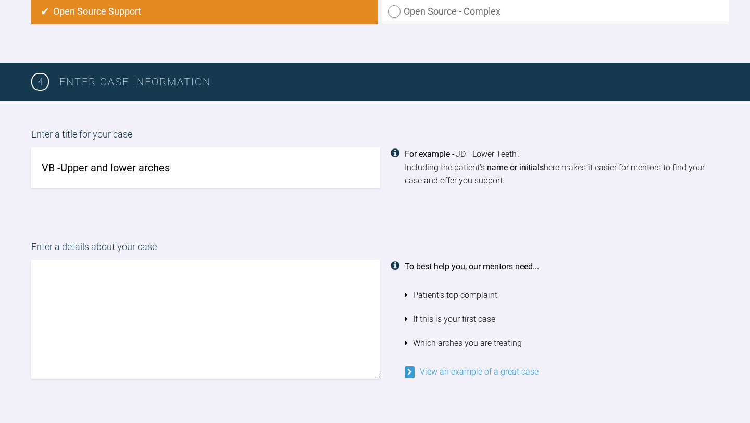 The height and width of the screenshot is (423, 750). I want to click on strong: name or initials, so click(515, 167).